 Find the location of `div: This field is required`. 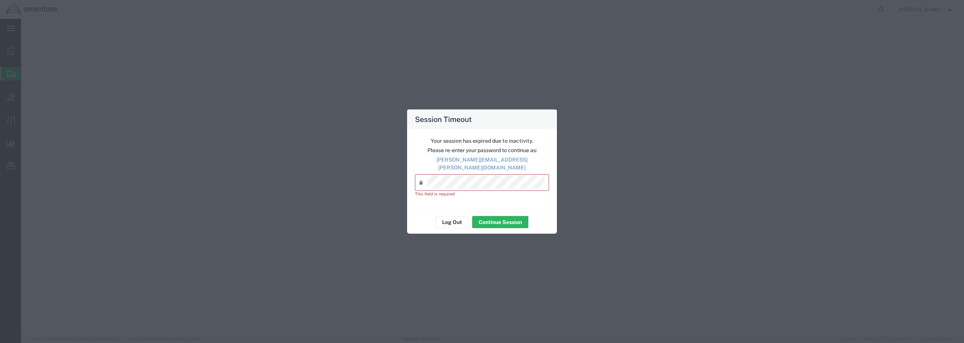

div: This field is required is located at coordinates (482, 194).